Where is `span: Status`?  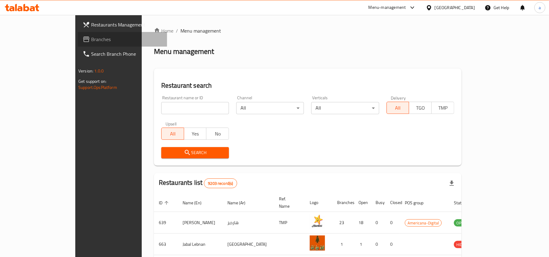
span: Status is located at coordinates (463, 203).